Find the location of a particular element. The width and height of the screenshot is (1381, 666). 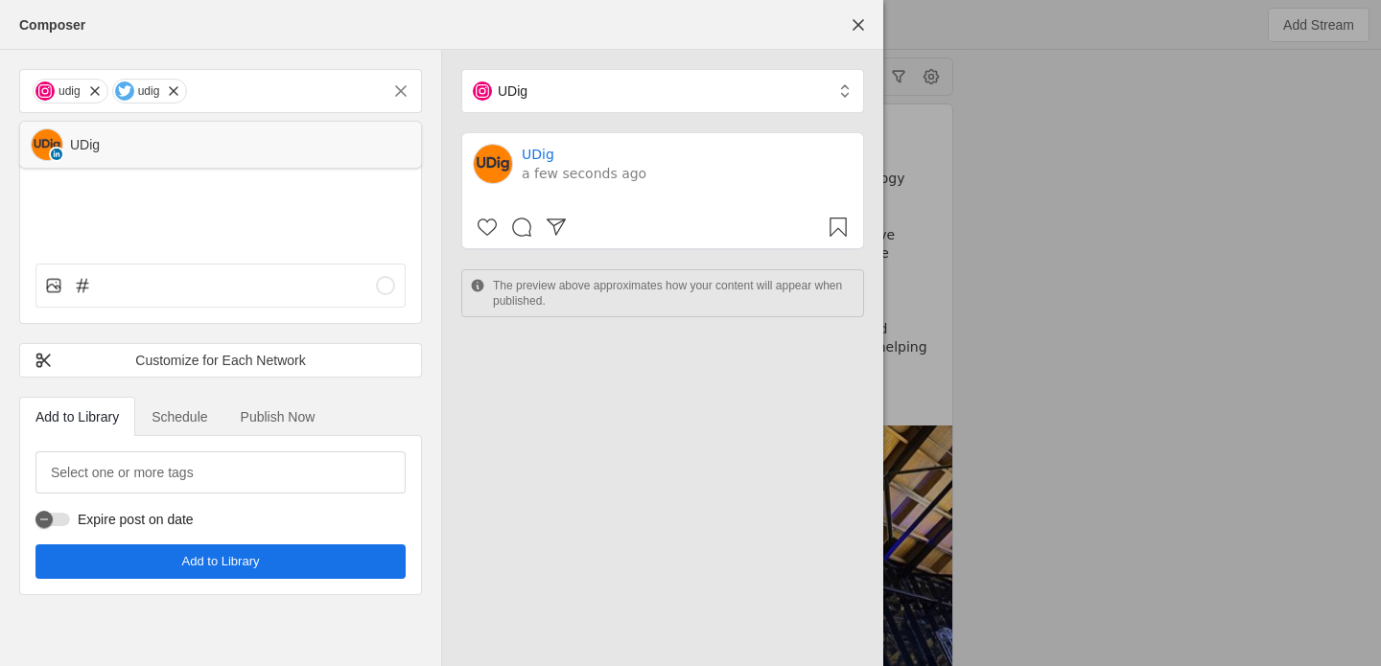

a: a few seconds ago is located at coordinates (584, 174).